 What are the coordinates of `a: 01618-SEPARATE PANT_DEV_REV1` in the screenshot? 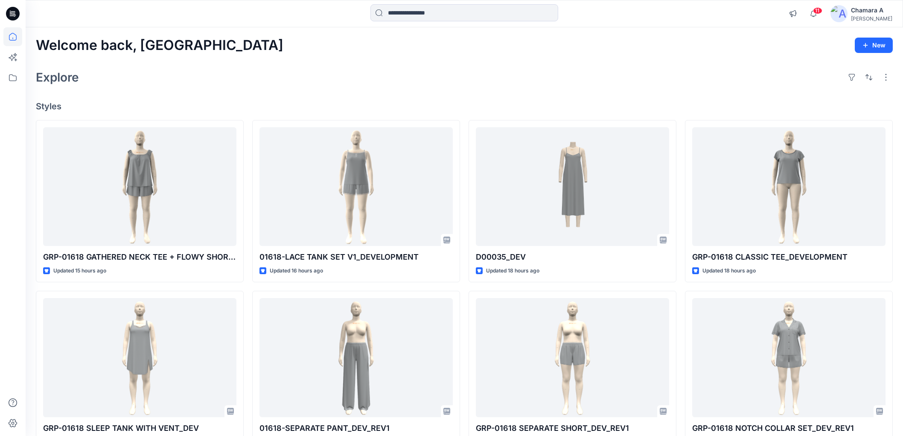 It's located at (356, 357).